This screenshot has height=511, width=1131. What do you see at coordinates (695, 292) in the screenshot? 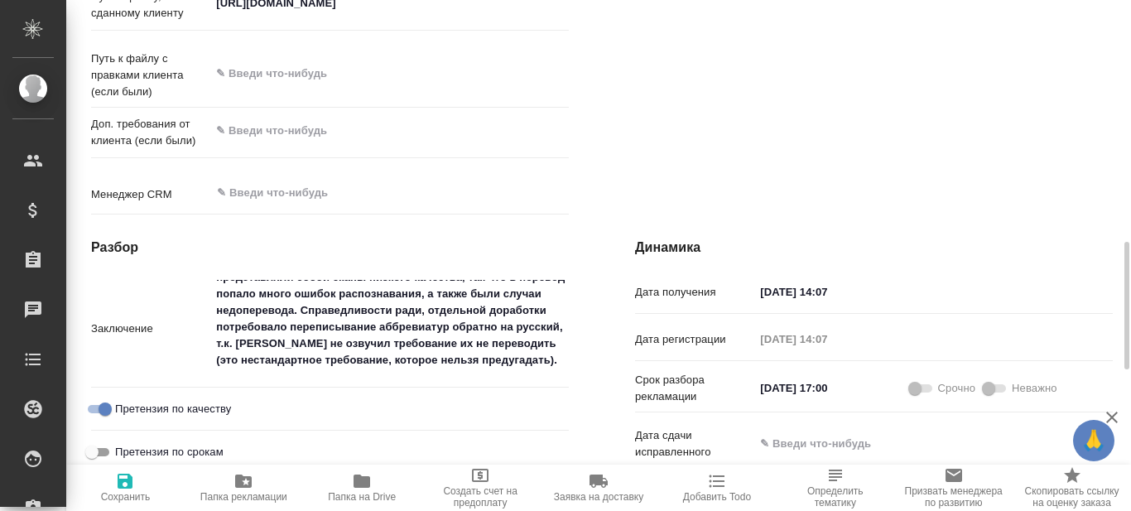
I see `p: Дата получения` at bounding box center [695, 292].